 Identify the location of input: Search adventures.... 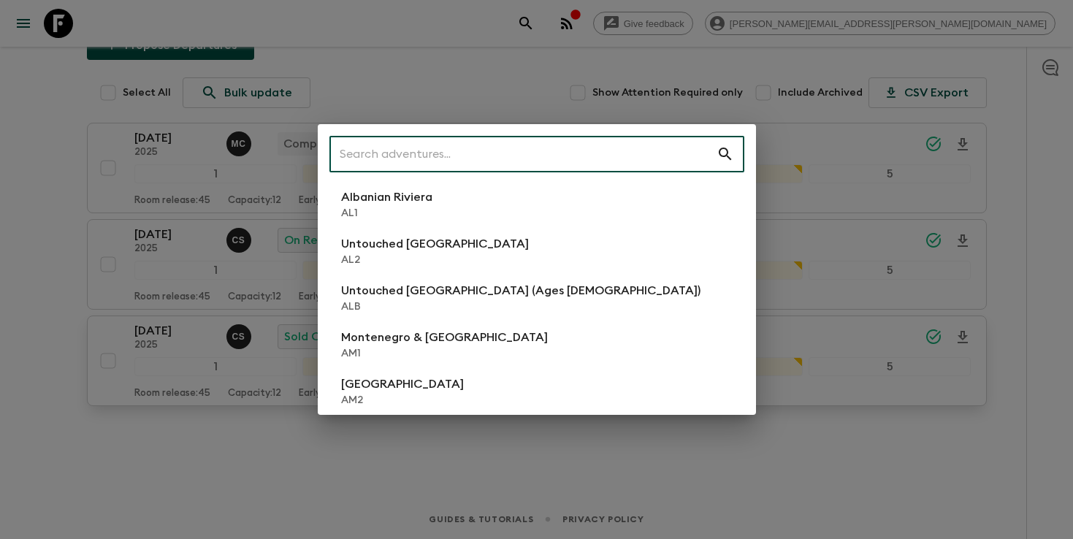
(523, 154).